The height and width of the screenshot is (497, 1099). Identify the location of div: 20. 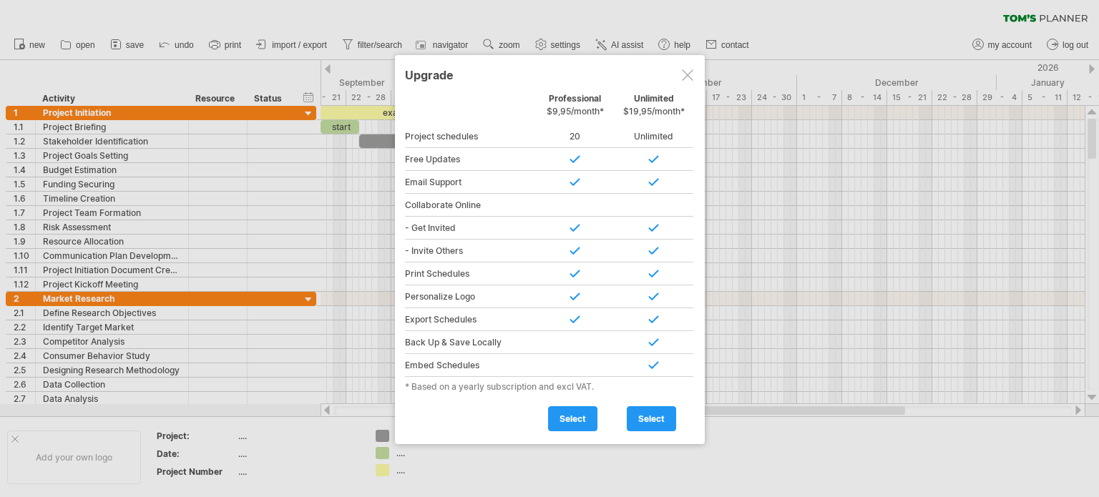
(575, 137).